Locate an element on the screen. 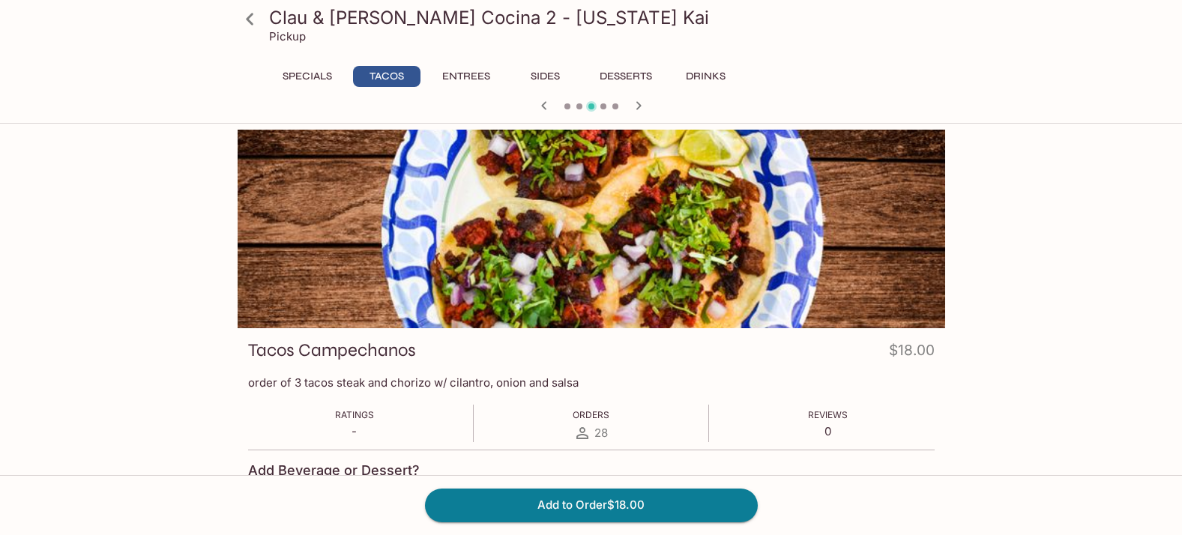 This screenshot has width=1182, height=535. h4: $18.00 is located at coordinates (911, 353).